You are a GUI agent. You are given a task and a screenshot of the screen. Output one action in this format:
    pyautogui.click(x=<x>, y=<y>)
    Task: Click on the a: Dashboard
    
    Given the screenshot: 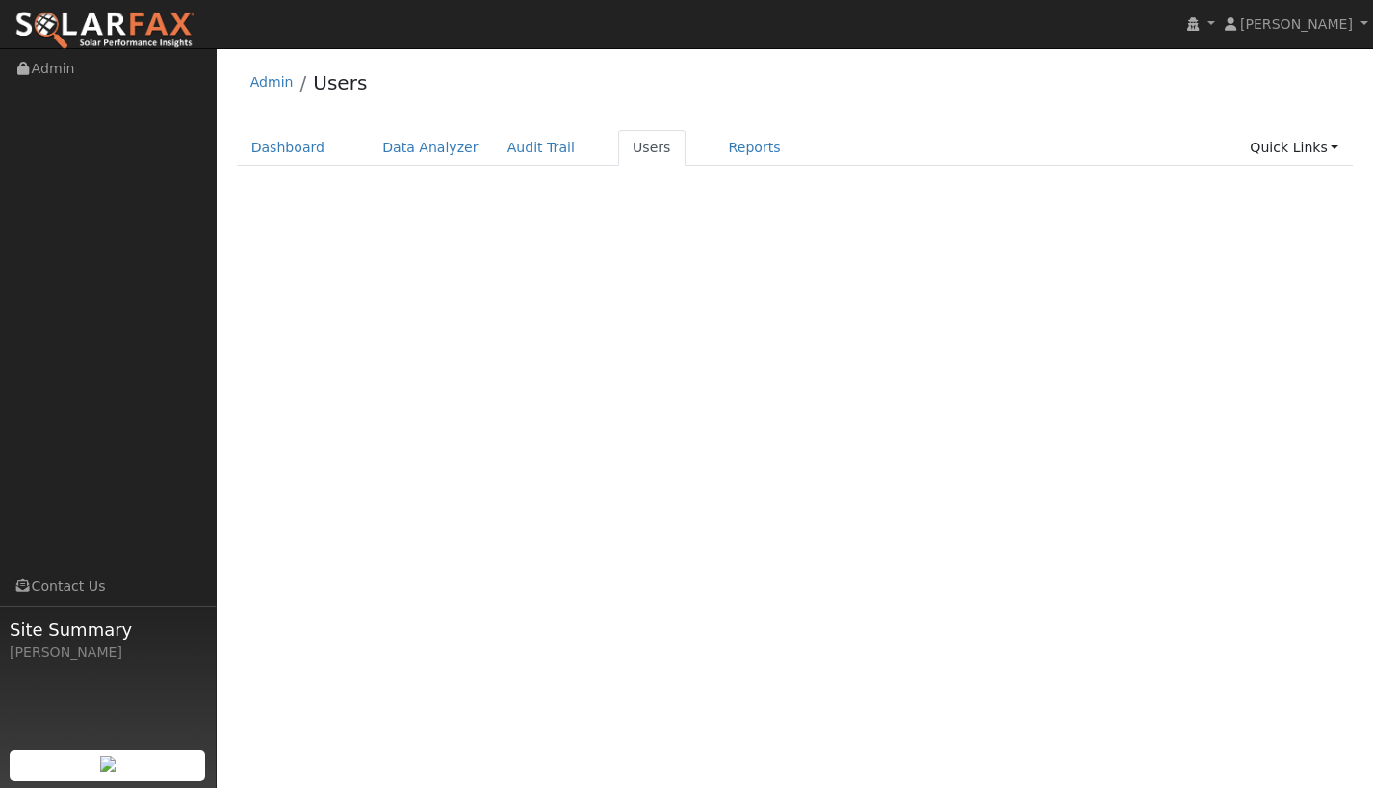 What is the action you would take?
    pyautogui.click(x=288, y=147)
    